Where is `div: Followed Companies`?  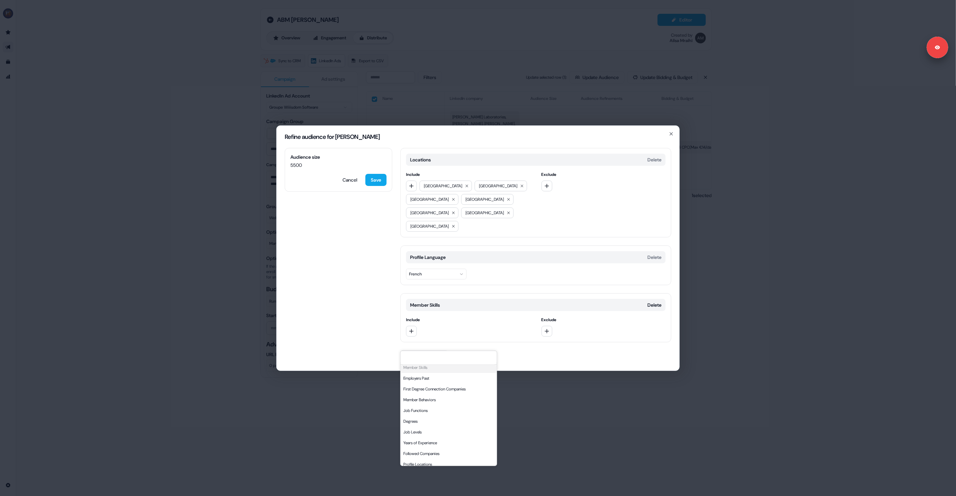
div: Followed Companies is located at coordinates (449, 453).